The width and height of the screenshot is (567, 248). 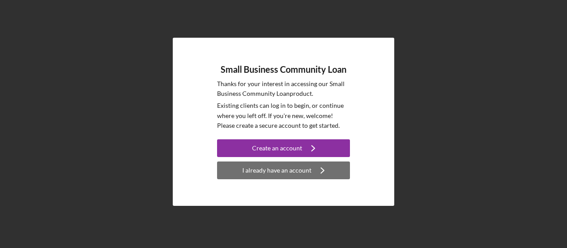 I want to click on p: Thanks for your interest in accessing our Small Business Community Loan product., so click(x=284, y=89).